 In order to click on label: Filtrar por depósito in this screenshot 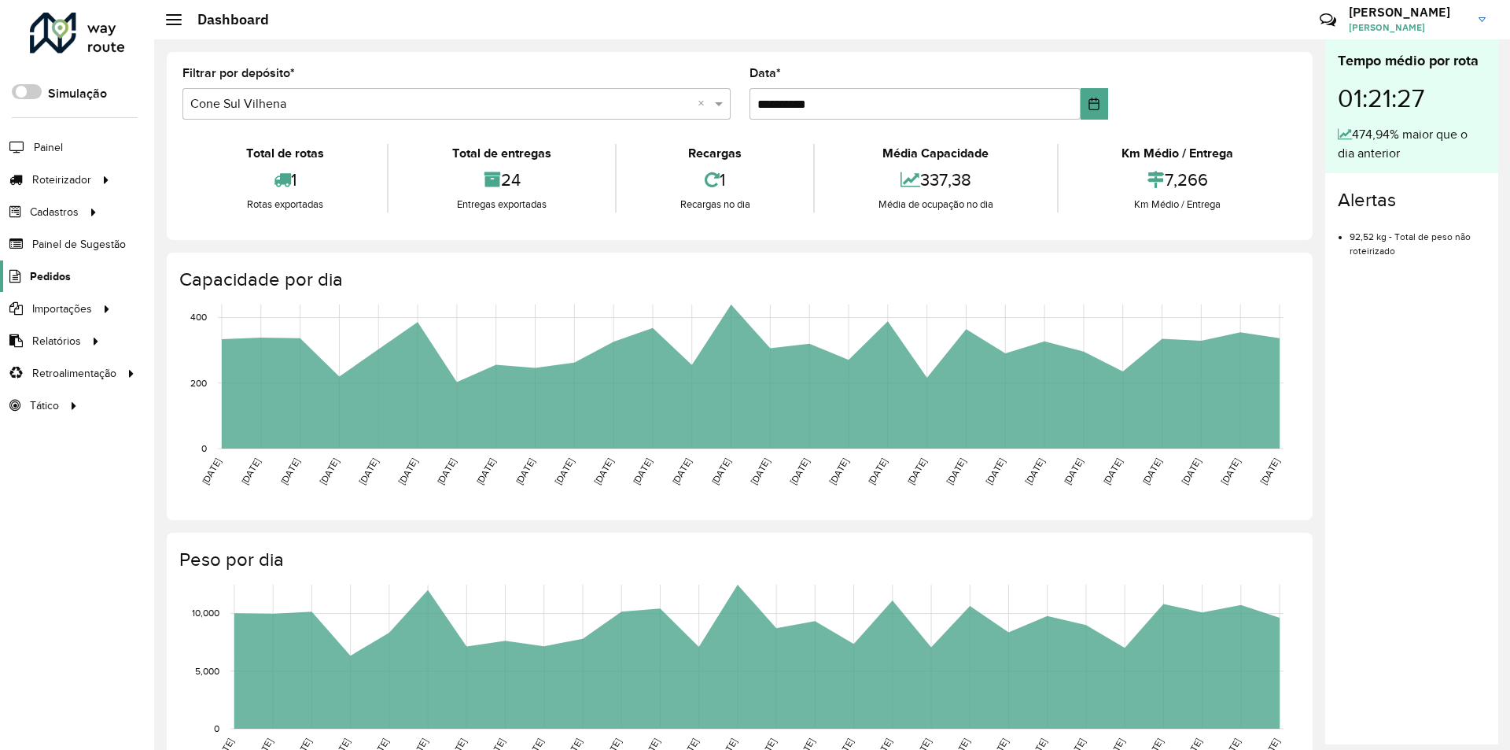, I will do `click(238, 73)`.